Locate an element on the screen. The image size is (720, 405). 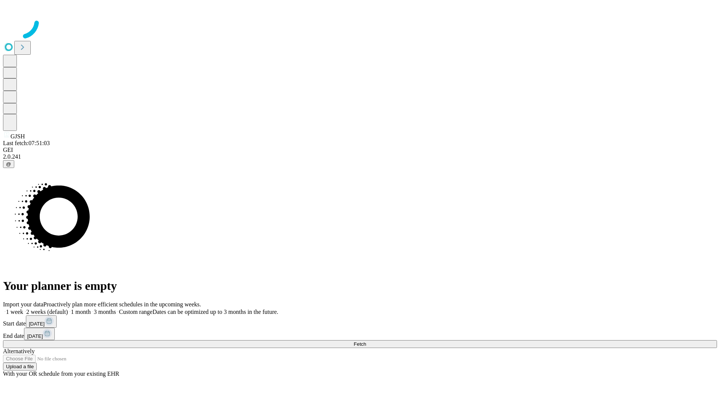
span: GJSH is located at coordinates (18, 136).